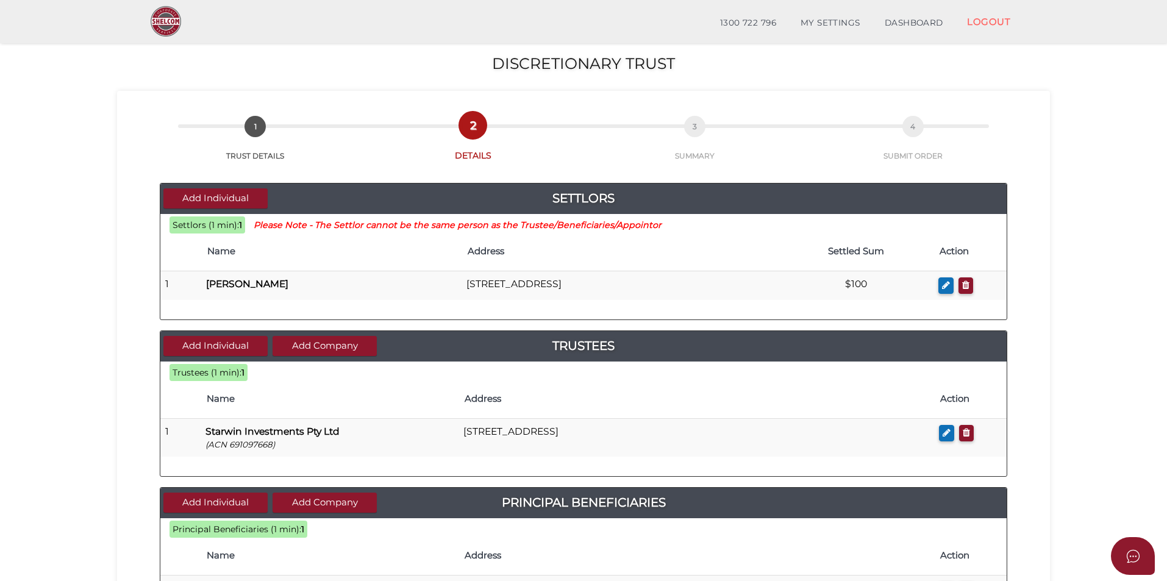 This screenshot has width=1167, height=581. I want to click on span: 3, so click(694, 126).